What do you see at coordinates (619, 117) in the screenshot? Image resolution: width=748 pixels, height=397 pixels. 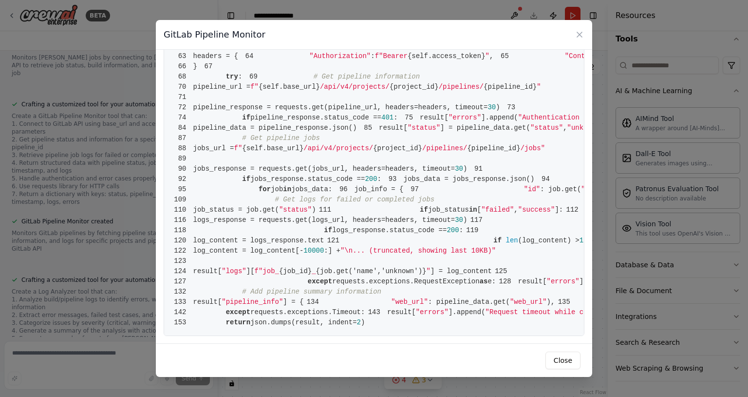 I see `span: "Authentication failed. Check your access token."` at bounding box center [619, 117].